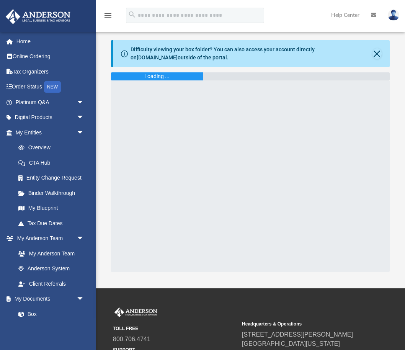 The image size is (405, 350). I want to click on a: Order StatusNEW, so click(51, 87).